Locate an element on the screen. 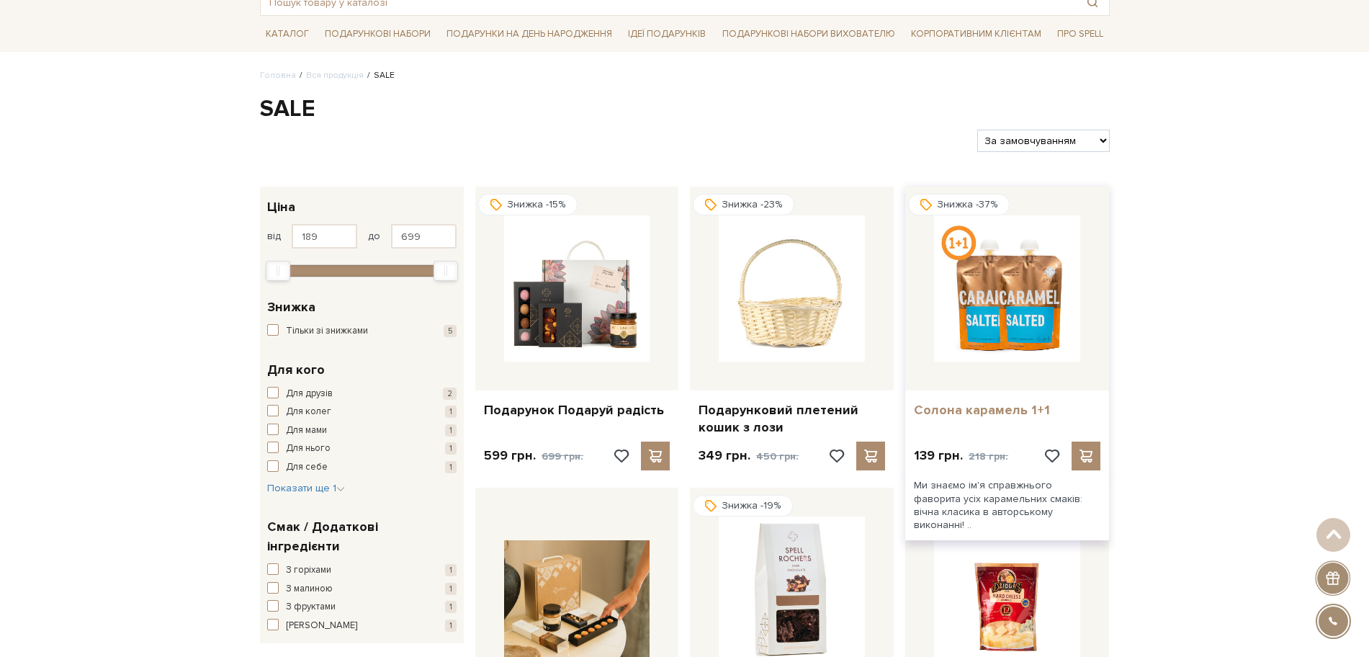 This screenshot has height=657, width=1369. span: Для колег is located at coordinates (308, 412).